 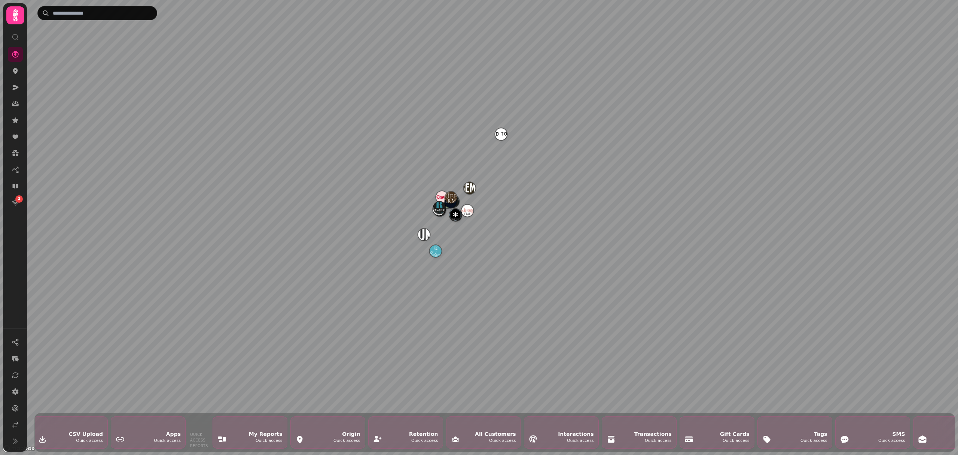 What do you see at coordinates (19, 448) in the screenshot?
I see `a: Mapbox logo` at bounding box center [19, 448].